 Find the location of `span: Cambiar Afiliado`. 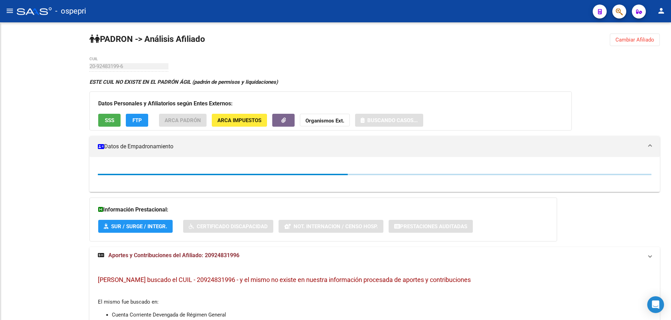

span: Cambiar Afiliado is located at coordinates (634, 40).